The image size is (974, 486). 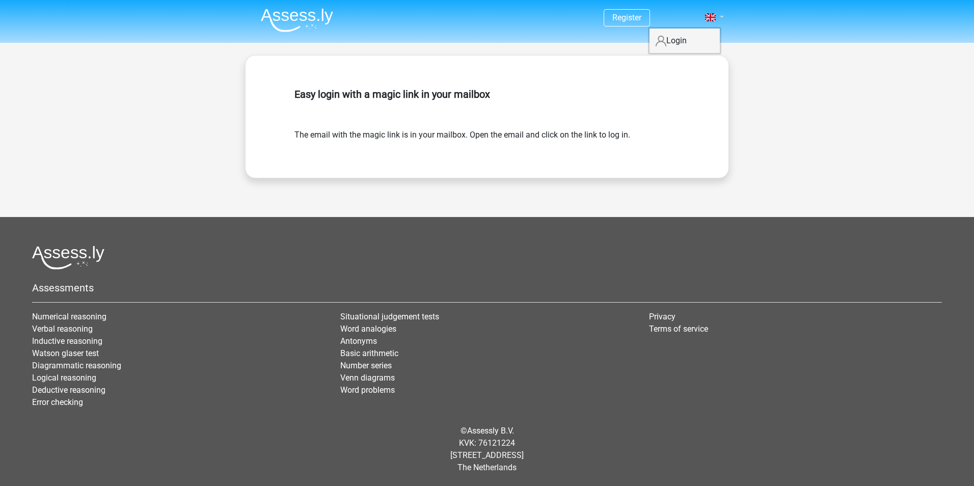 What do you see at coordinates (58, 402) in the screenshot?
I see `a: Error checking` at bounding box center [58, 402].